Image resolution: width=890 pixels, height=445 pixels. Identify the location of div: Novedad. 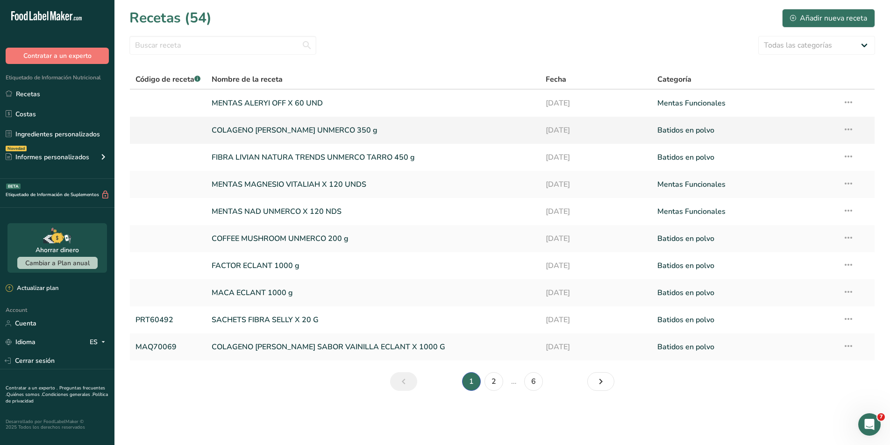
(16, 149).